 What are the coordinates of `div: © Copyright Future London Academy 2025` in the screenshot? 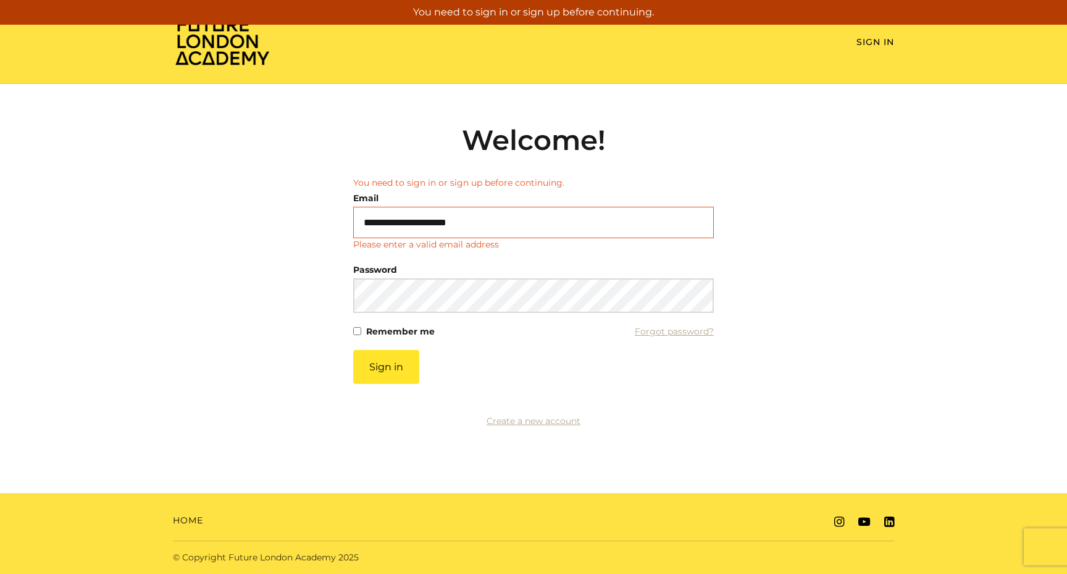 It's located at (348, 558).